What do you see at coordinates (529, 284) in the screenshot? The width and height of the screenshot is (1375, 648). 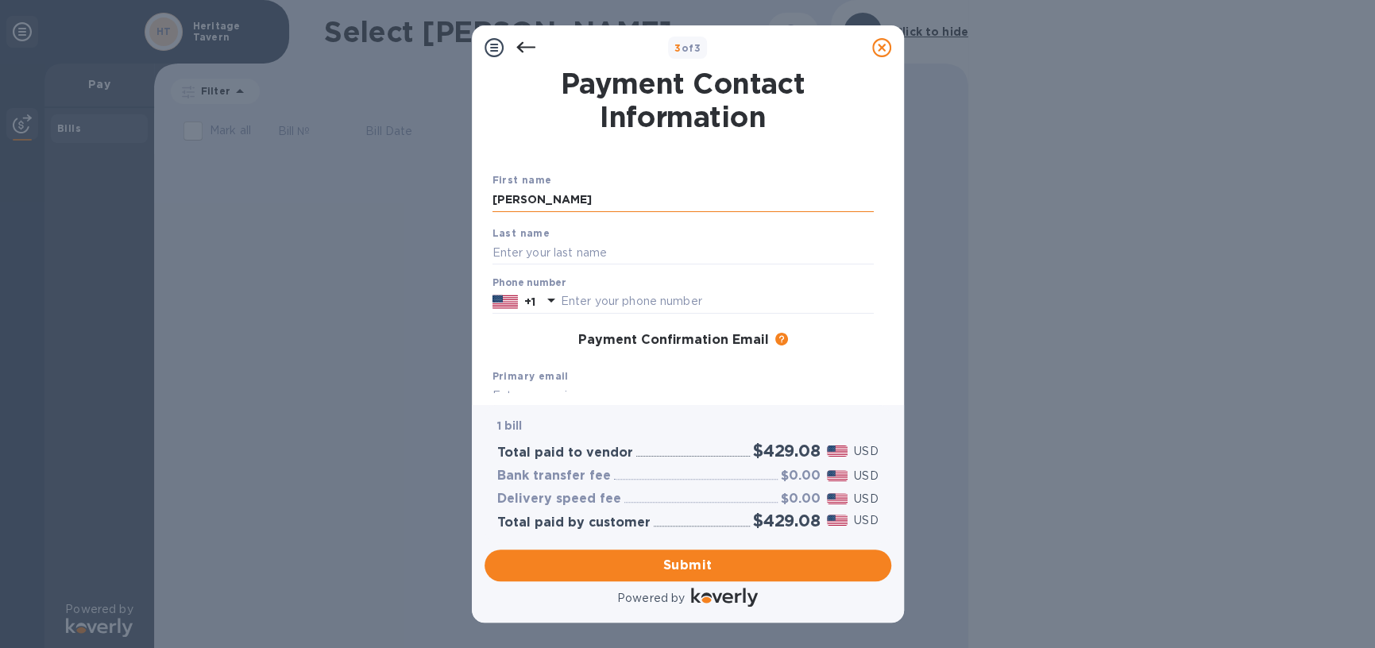 I see `label: Phone number` at bounding box center [529, 284].